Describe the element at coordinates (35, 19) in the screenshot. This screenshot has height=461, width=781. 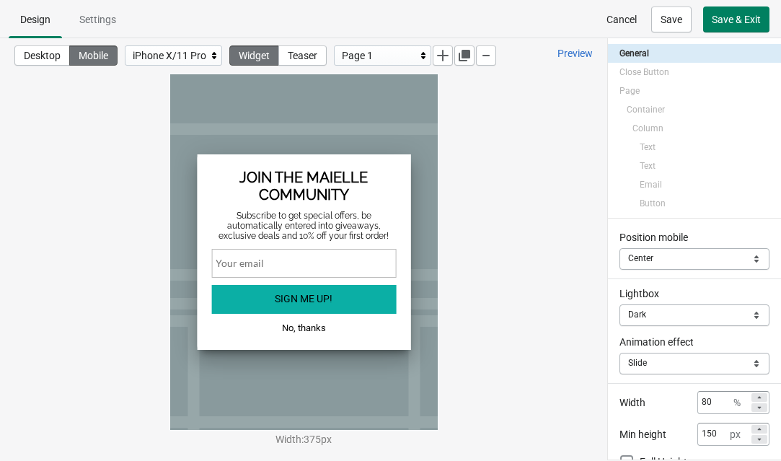
I see `span: Design` at that location.